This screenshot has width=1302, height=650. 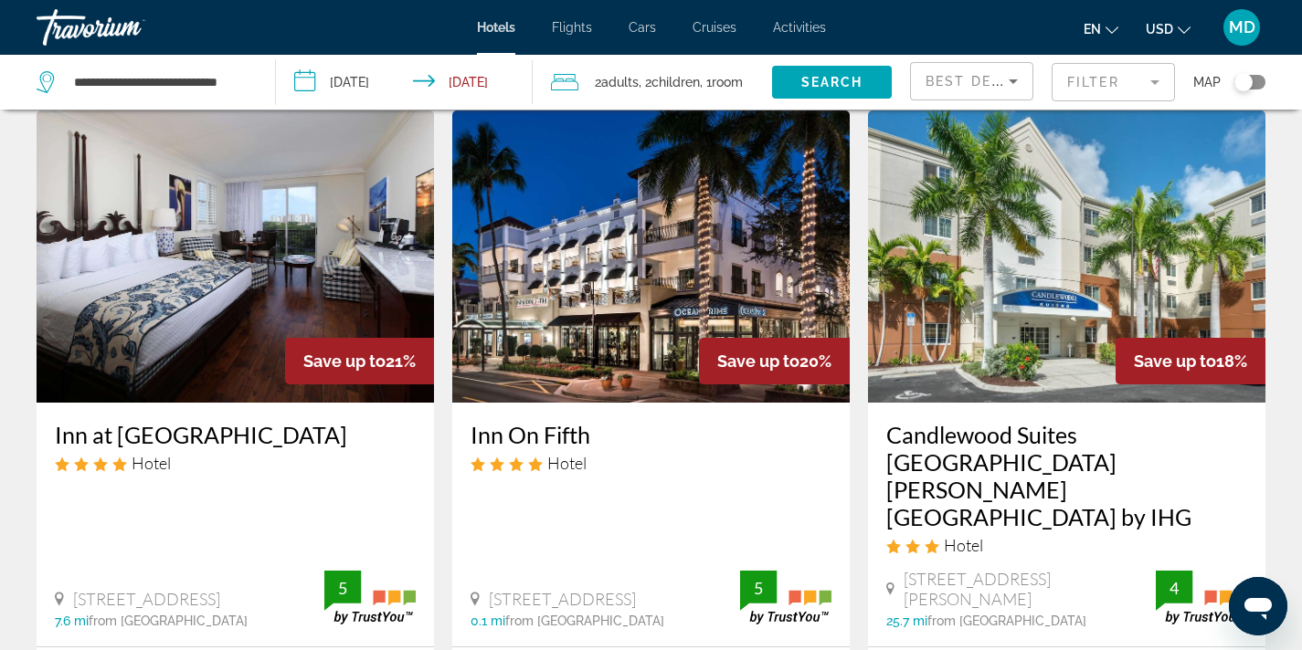 What do you see at coordinates (642, 27) in the screenshot?
I see `a: Cars` at bounding box center [642, 27].